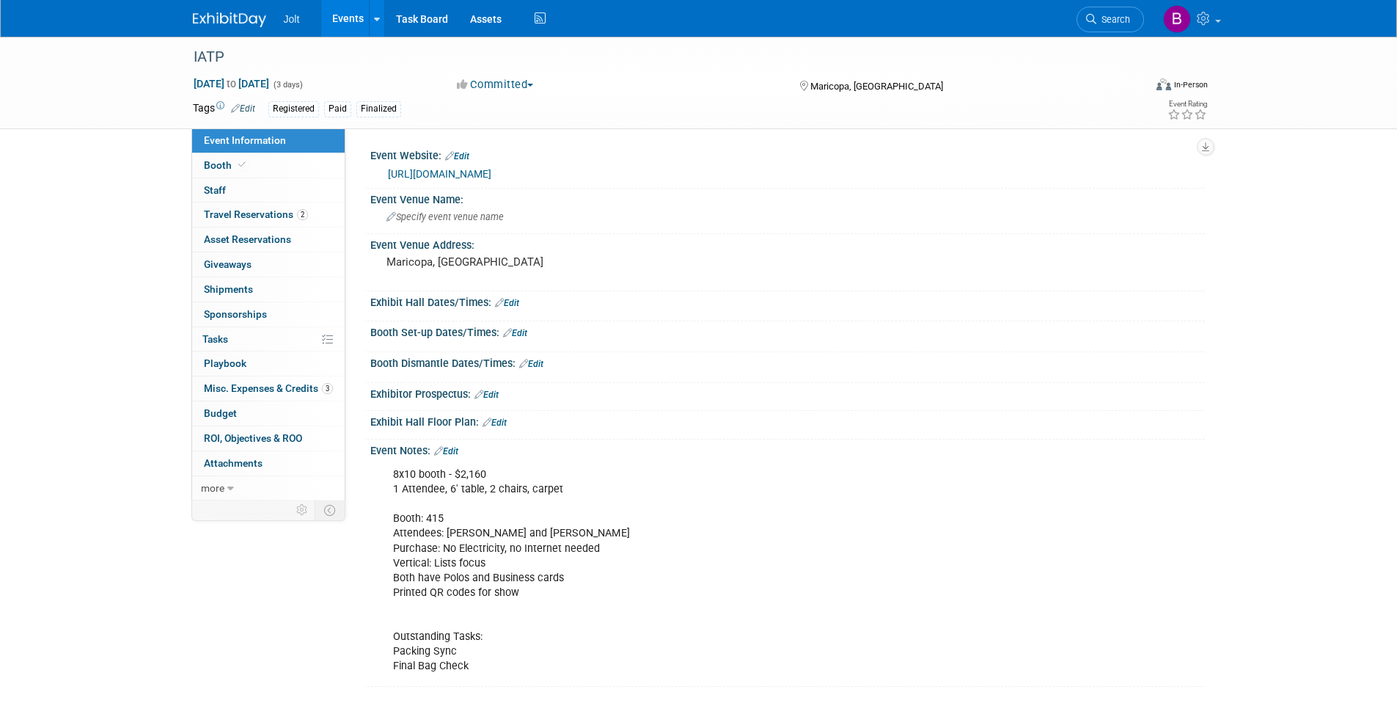 Image resolution: width=1397 pixels, height=728 pixels. Describe the element at coordinates (788, 331) in the screenshot. I see `div: Booth Set-up Dates/Times:` at that location.